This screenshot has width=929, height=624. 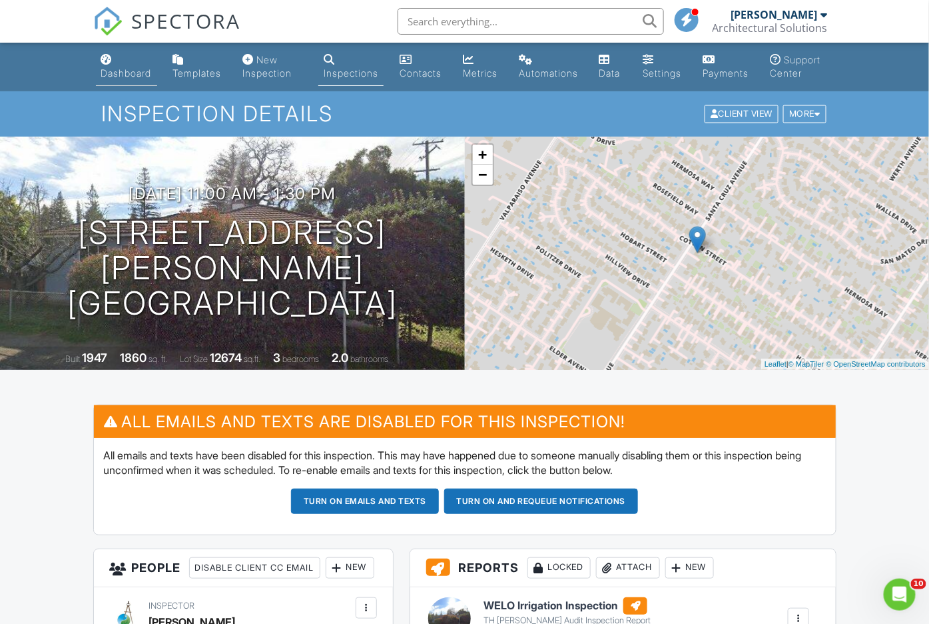 I want to click on a: New Inspection, so click(x=272, y=67).